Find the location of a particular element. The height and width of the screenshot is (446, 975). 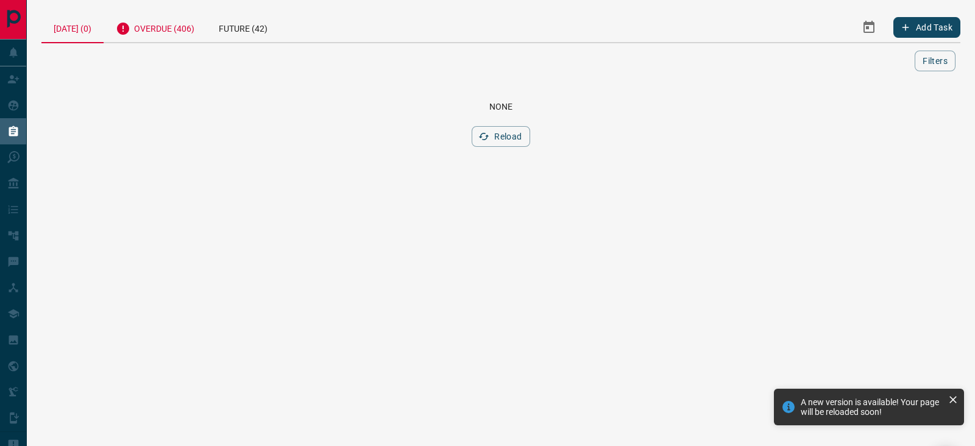

button: Select Date Range is located at coordinates (869, 27).